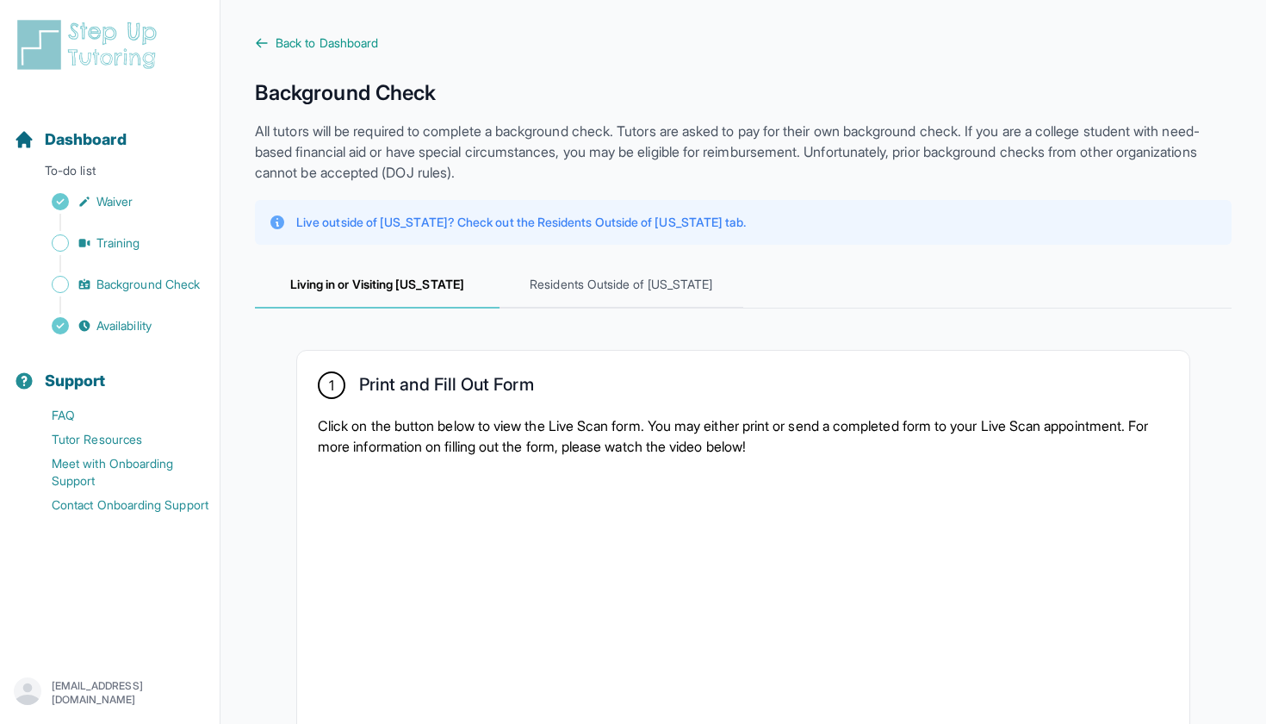 Image resolution: width=1266 pixels, height=724 pixels. I want to click on h1: Background Check, so click(743, 93).